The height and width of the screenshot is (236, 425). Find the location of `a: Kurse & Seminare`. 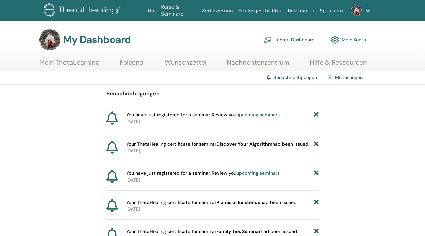

a: Kurse & Seminare is located at coordinates (179, 11).